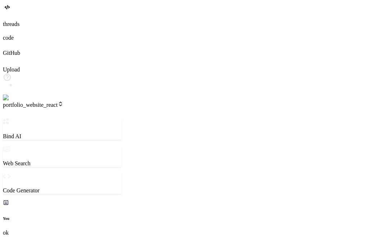 Image resolution: width=365 pixels, height=240 pixels. I want to click on p: Bind AI, so click(62, 136).